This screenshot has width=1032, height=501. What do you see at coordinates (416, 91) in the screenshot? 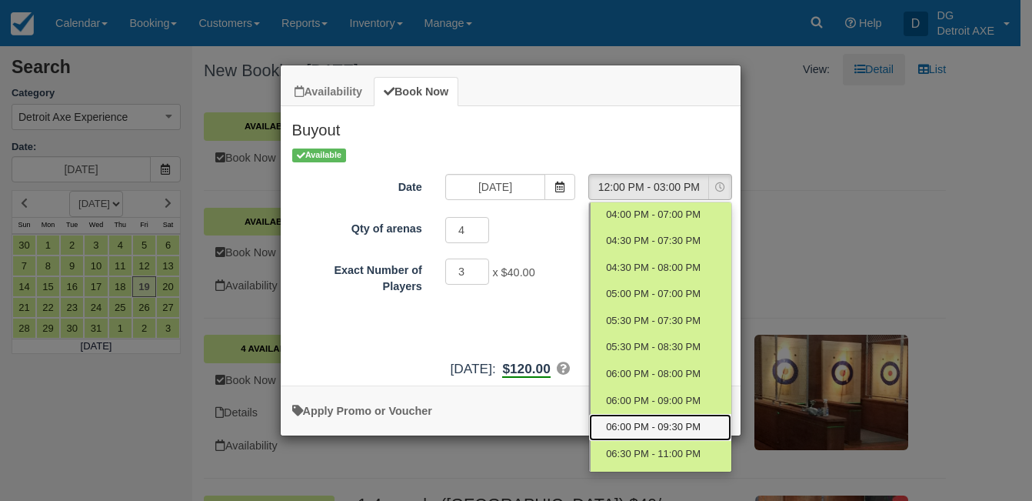
I see `a: Book Now` at bounding box center [416, 91].